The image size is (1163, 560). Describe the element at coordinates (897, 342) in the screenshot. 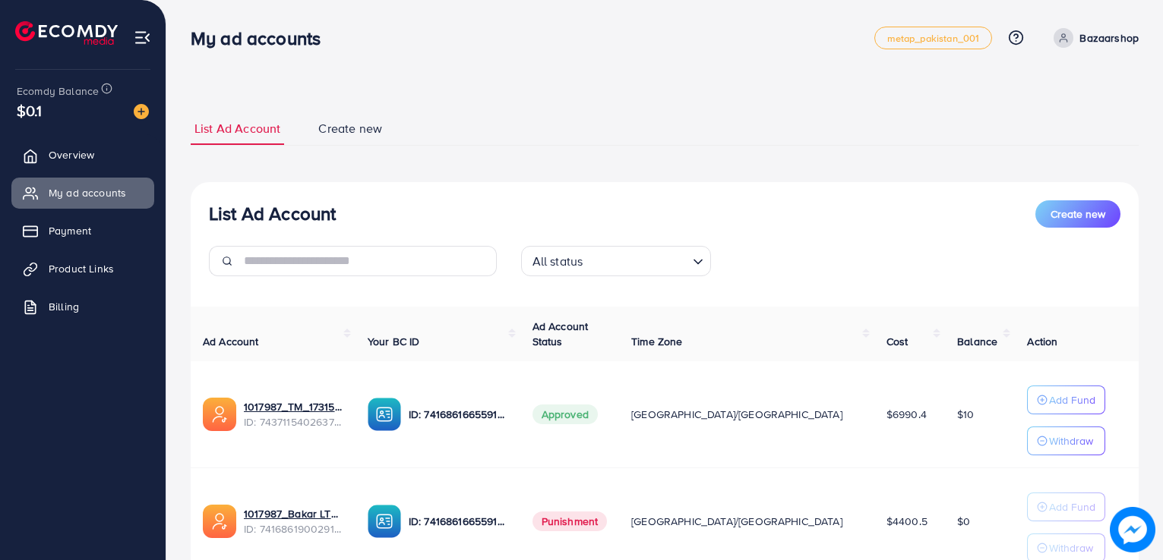

I see `span: Cost` at that location.